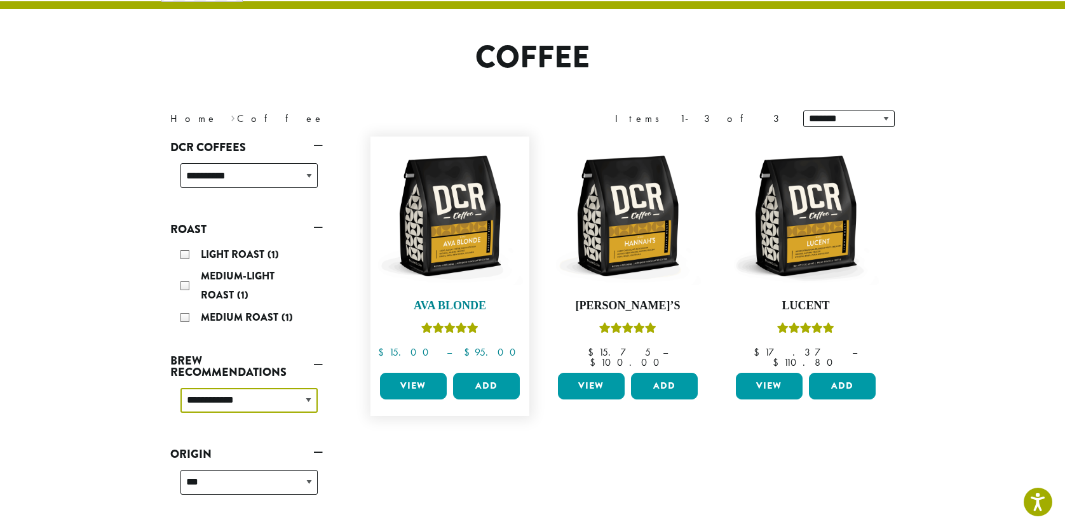  What do you see at coordinates (492, 352) in the screenshot?
I see `bdi: 95.00` at bounding box center [492, 352].